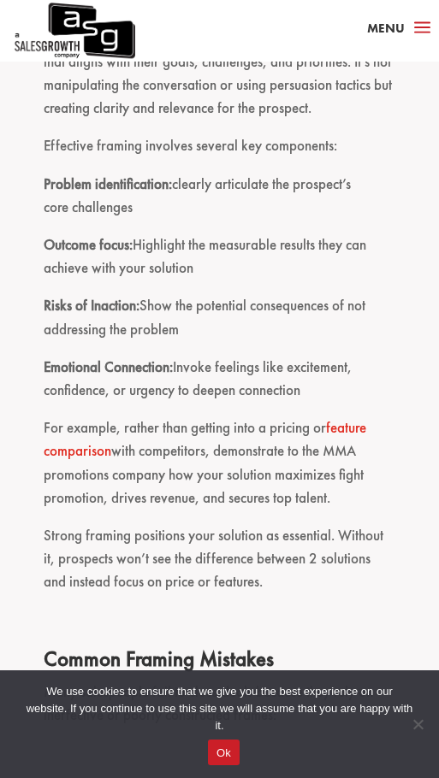 This screenshot has height=778, width=439. What do you see at coordinates (386, 28) in the screenshot?
I see `span: Menu` at bounding box center [386, 28].